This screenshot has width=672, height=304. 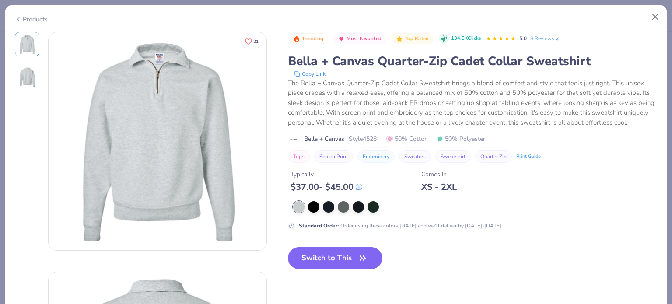 I want to click on span: 50% Cotton, so click(x=407, y=139).